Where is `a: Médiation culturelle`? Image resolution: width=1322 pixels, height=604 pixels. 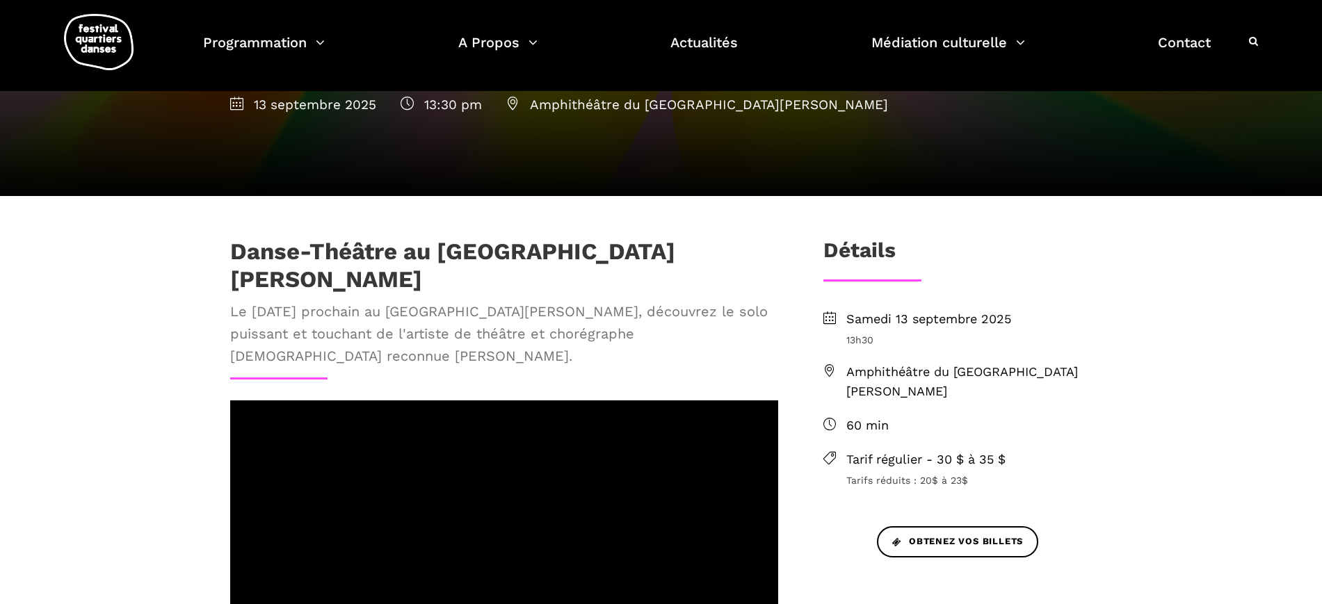
a: Médiation culturelle is located at coordinates (948, 51).